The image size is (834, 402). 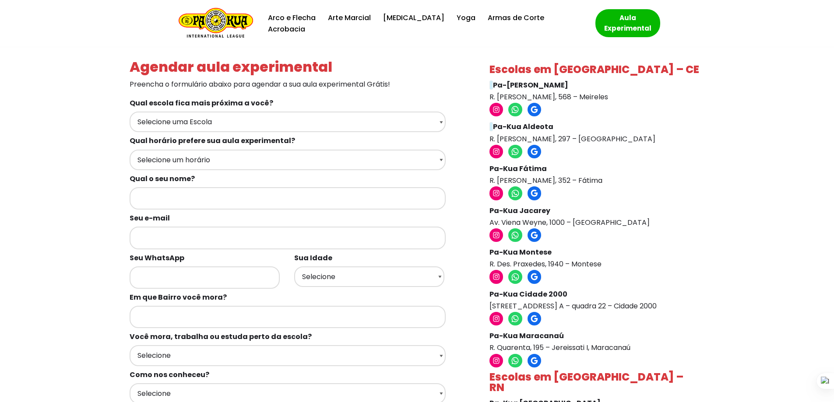 I want to click on div: Menu primário, so click(x=424, y=23).